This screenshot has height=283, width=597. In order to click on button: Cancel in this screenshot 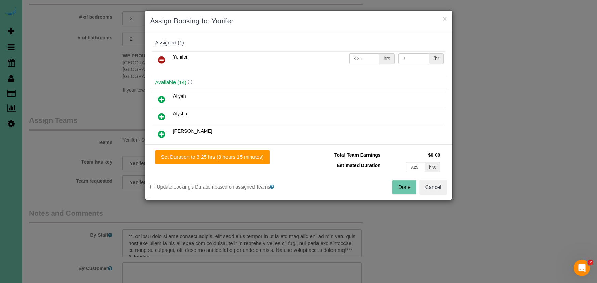, I will do `click(433, 187)`.